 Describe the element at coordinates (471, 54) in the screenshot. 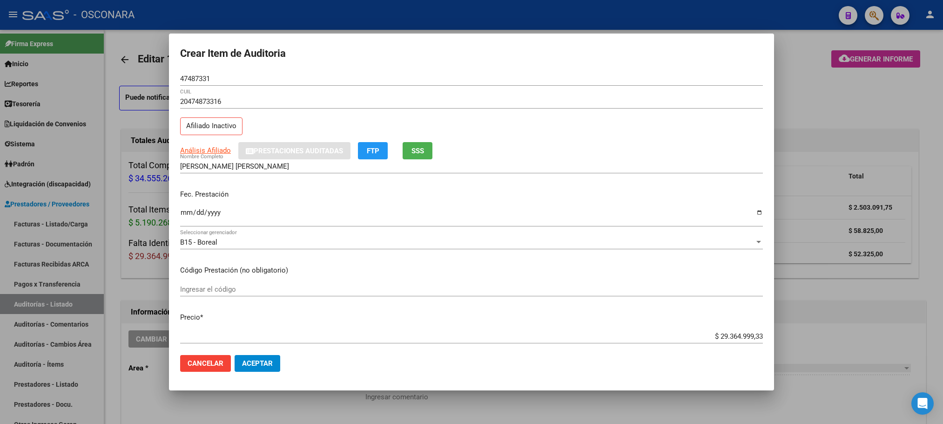

I see `h2: Crear Item de Auditoria` at that location.